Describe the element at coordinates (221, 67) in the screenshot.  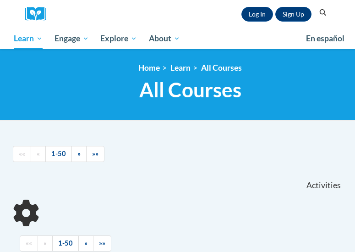
I see `a: All Courses` at that location.